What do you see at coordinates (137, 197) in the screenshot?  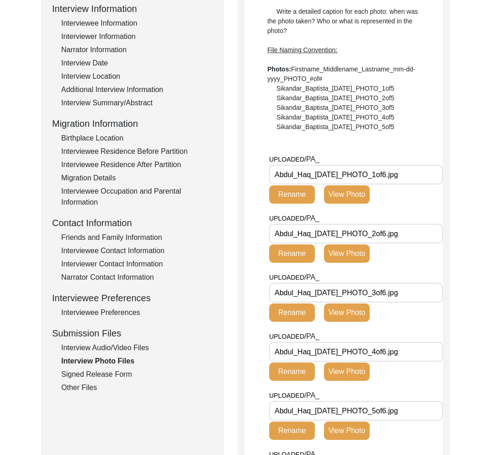 I see `div: Interviewee Occupation and Parental Information` at bounding box center [137, 197].